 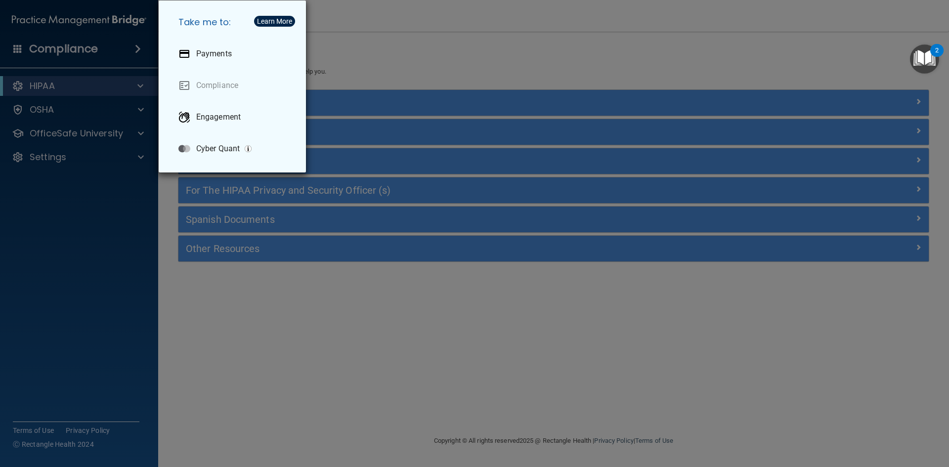 What do you see at coordinates (936, 57) in the screenshot?
I see `div: 2` at bounding box center [936, 57].